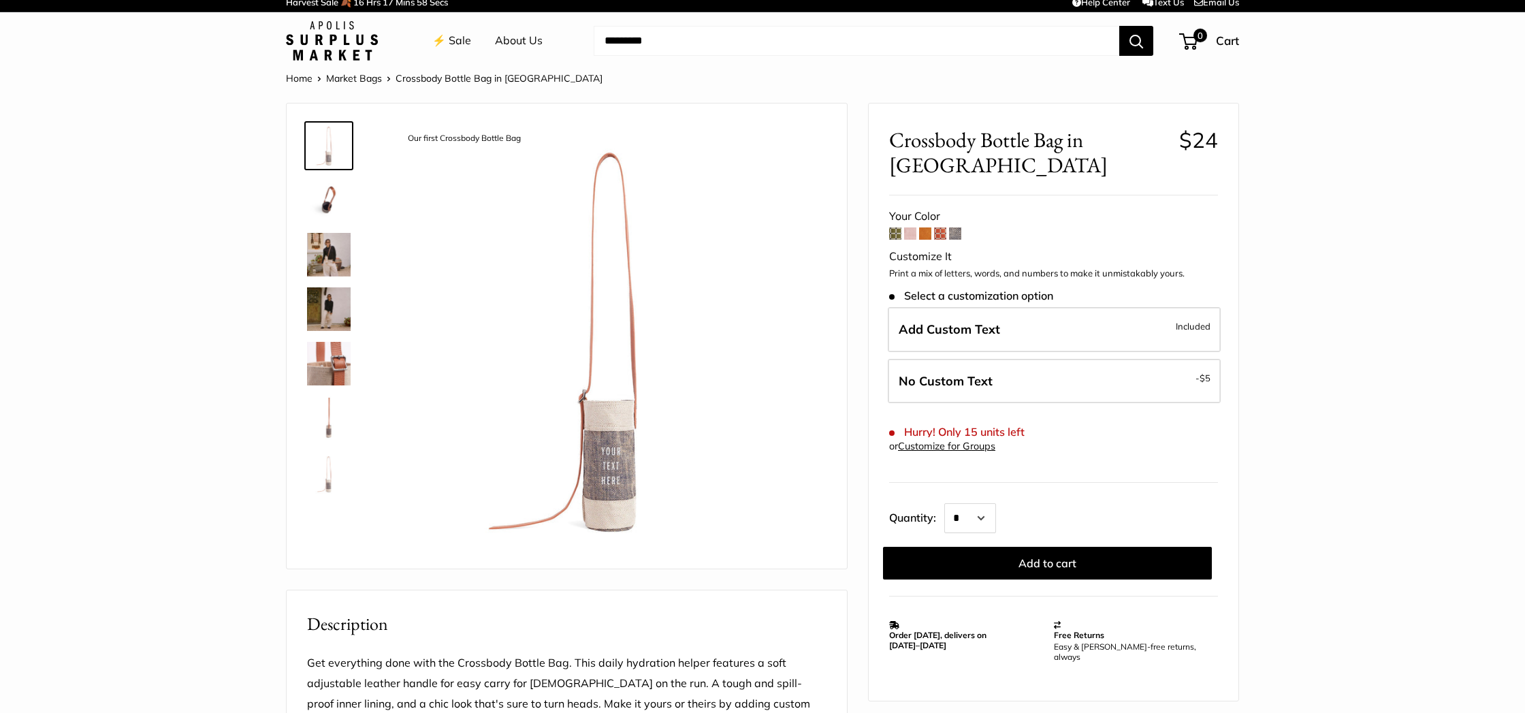 The width and height of the screenshot is (1525, 713). Describe the element at coordinates (329, 200) in the screenshot. I see `a: description_Effortless style no matter where you are` at that location.